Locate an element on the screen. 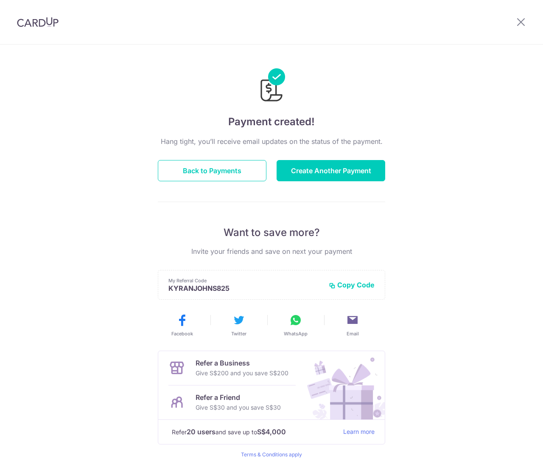 The image size is (543, 464). span: WhatsApp is located at coordinates (296, 334).